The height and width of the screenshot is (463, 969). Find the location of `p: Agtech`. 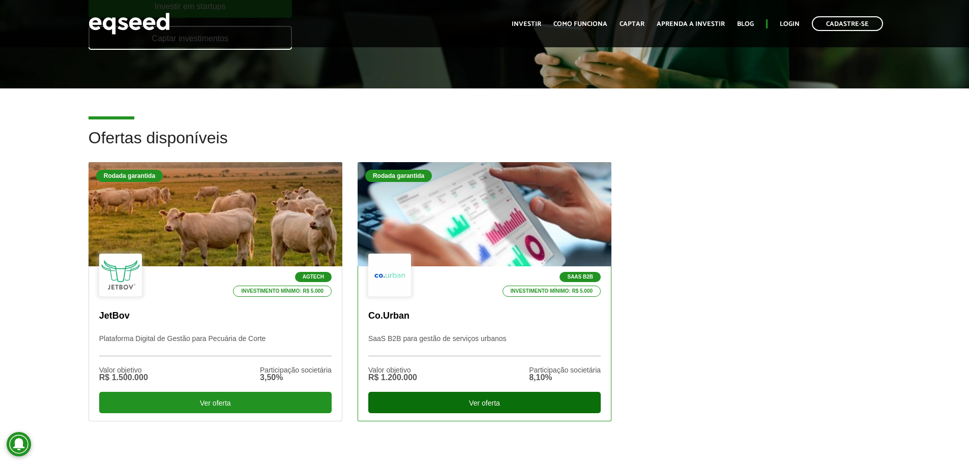

p: Agtech is located at coordinates (313, 277).